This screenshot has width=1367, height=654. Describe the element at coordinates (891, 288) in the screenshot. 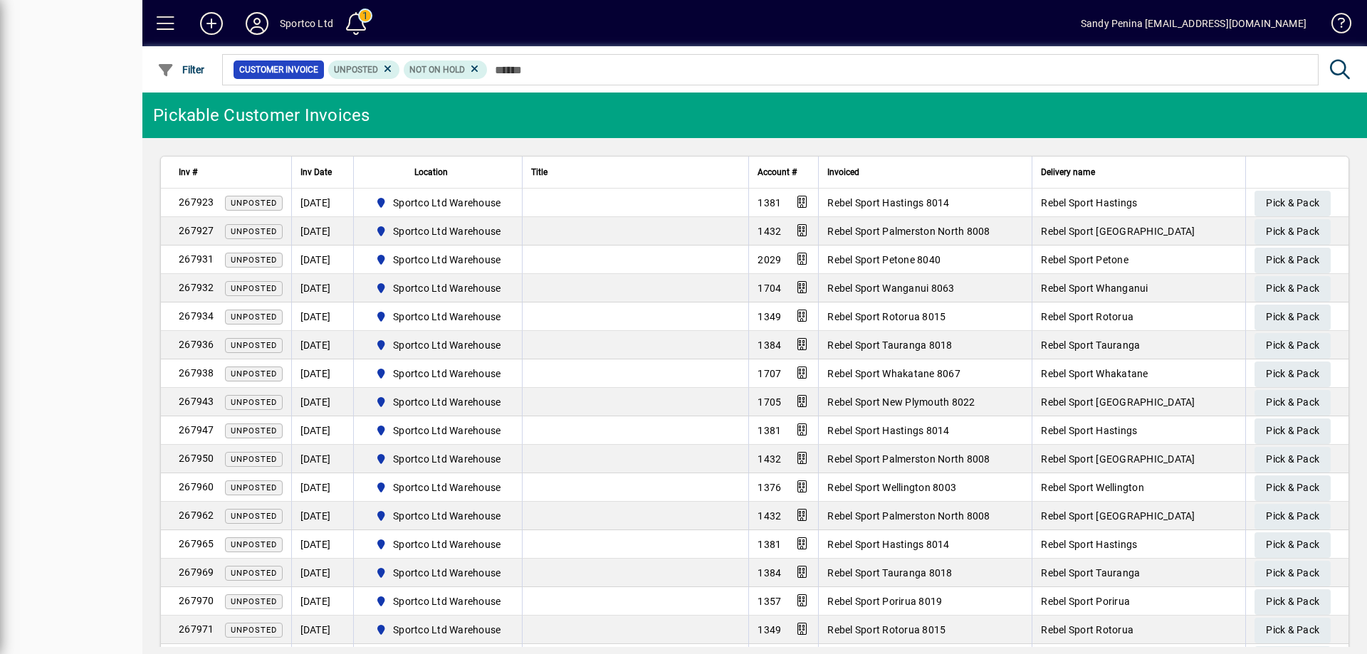

I see `span: Rebel Sport Wanganui 8063` at that location.